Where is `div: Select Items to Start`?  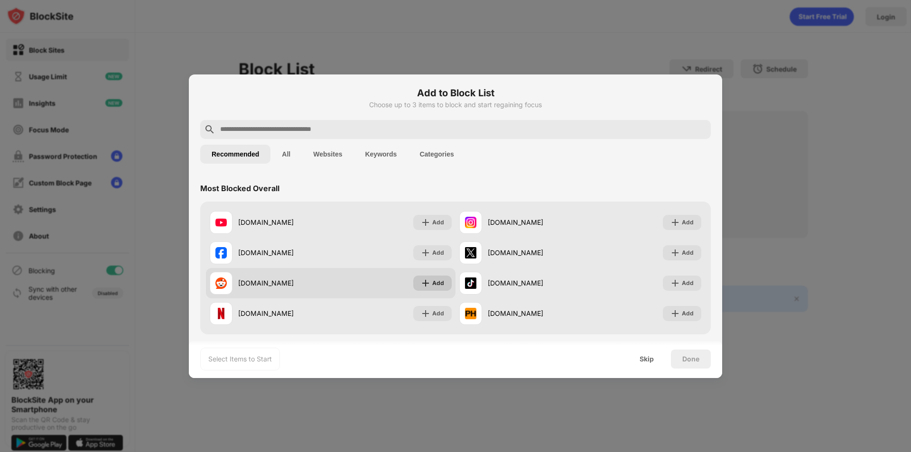
div: Select Items to Start is located at coordinates (240, 359).